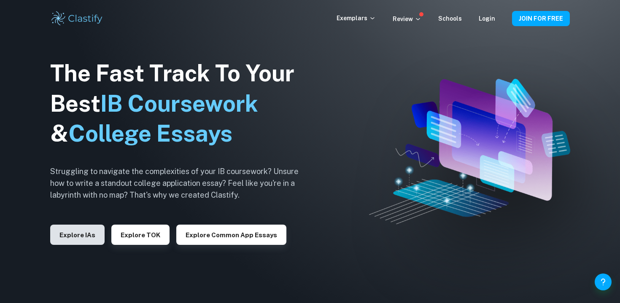 Image resolution: width=620 pixels, height=303 pixels. Describe the element at coordinates (231, 235) in the screenshot. I see `a: Explore Common App essays` at that location.